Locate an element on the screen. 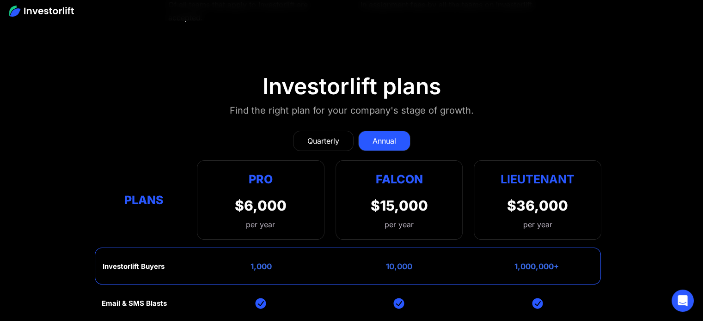 Image resolution: width=703 pixels, height=321 pixels. div: Investorlift plans is located at coordinates (352, 86).